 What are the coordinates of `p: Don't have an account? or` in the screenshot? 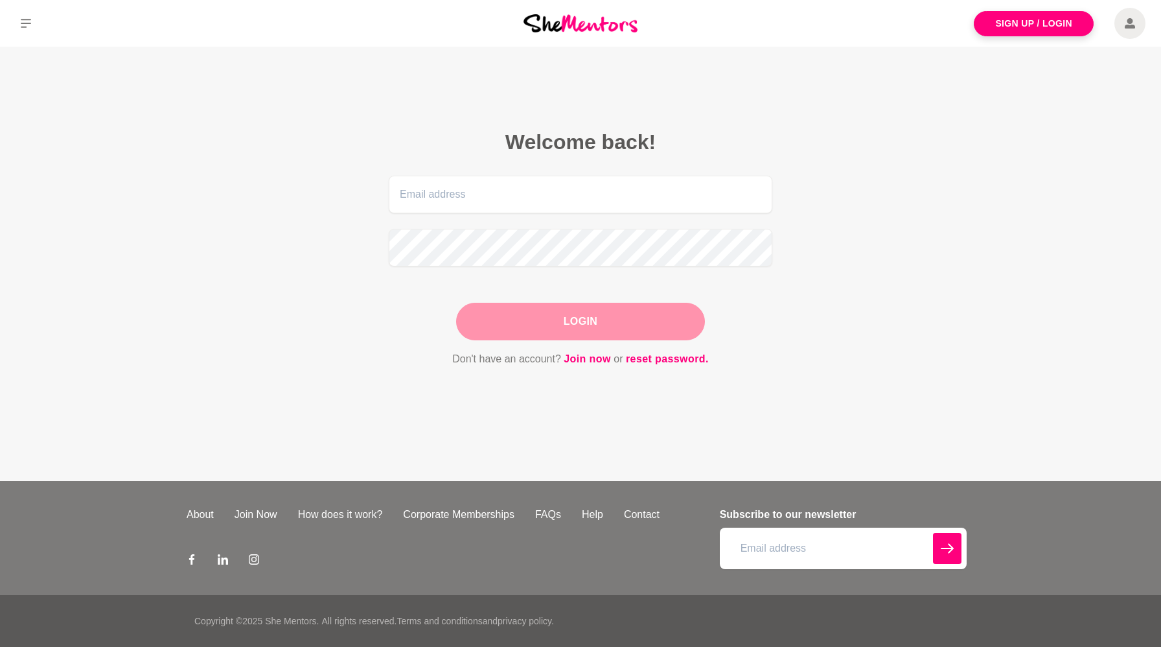 It's located at (581, 359).